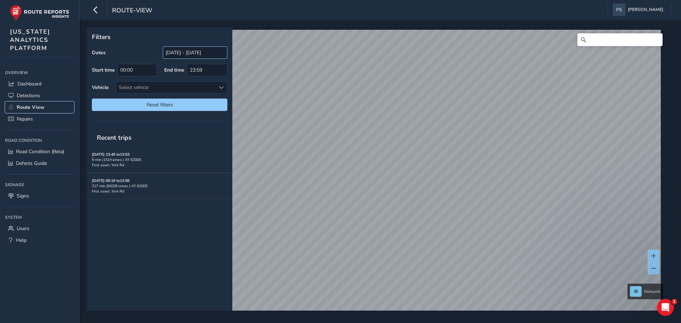  What do you see at coordinates (100, 87) in the screenshot?
I see `label: Vehicle` at bounding box center [100, 87].